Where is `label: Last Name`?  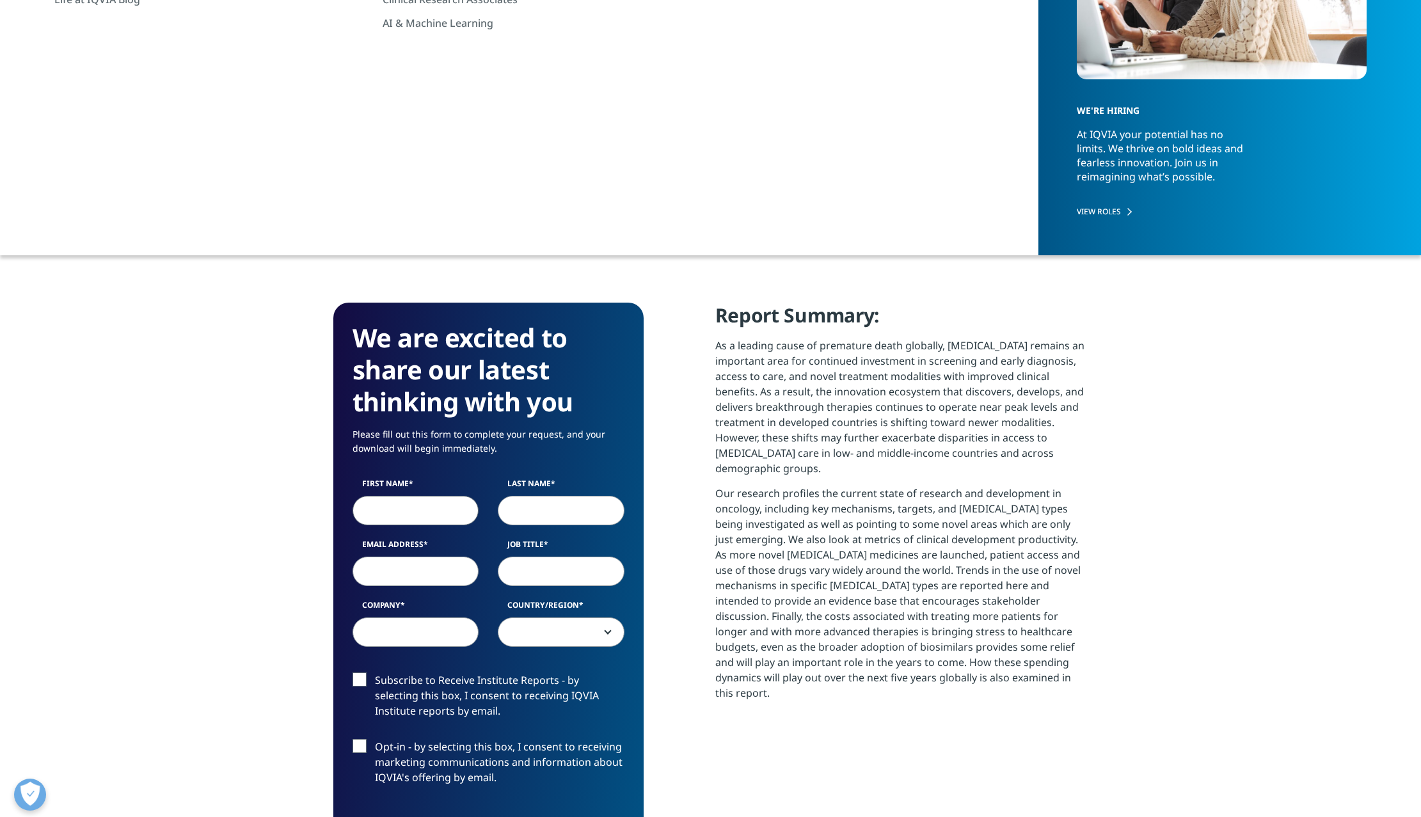
label: Last Name is located at coordinates (561, 487).